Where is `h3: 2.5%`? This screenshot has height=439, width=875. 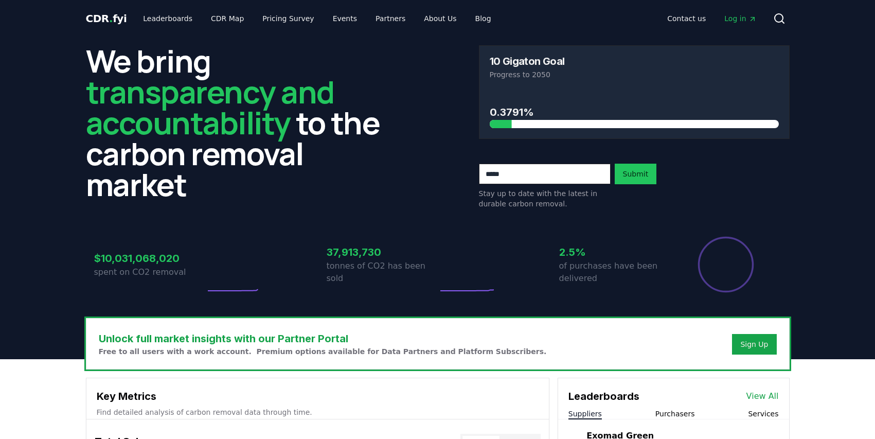 h3: 2.5% is located at coordinates (615, 252).